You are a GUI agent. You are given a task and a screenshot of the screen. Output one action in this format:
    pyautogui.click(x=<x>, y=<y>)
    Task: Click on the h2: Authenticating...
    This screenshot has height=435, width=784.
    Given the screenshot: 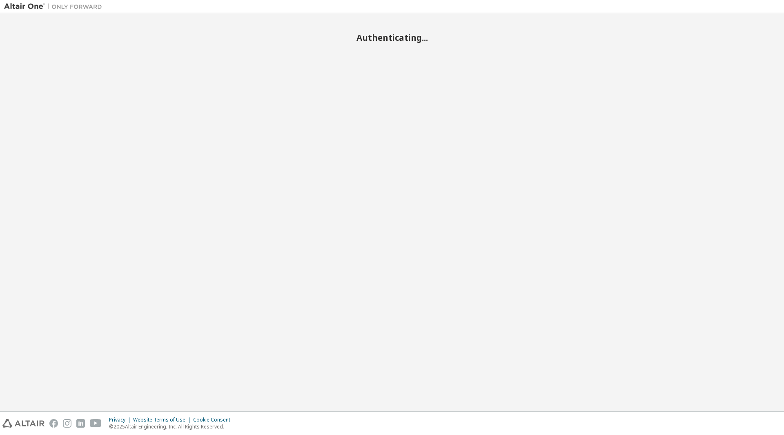 What is the action you would take?
    pyautogui.click(x=392, y=38)
    